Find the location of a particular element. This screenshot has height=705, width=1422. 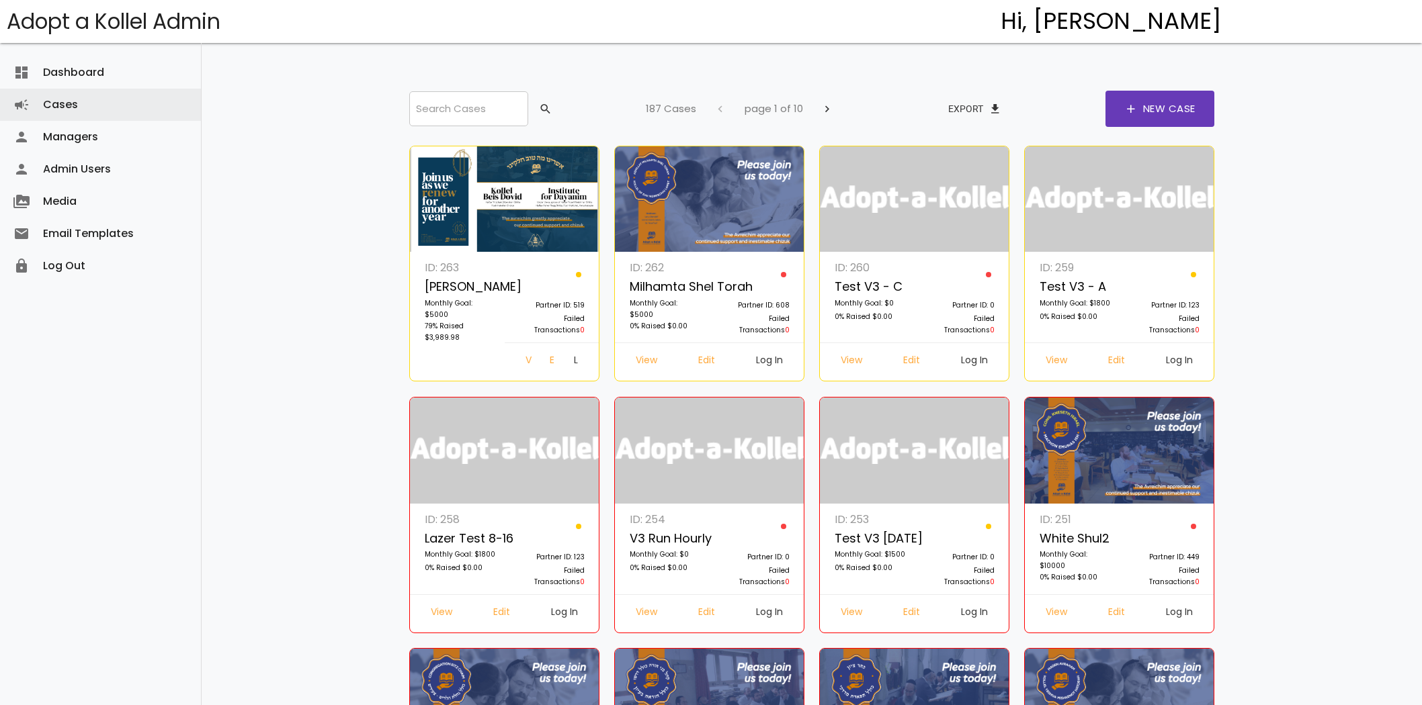

i: dashboard is located at coordinates (22, 73).